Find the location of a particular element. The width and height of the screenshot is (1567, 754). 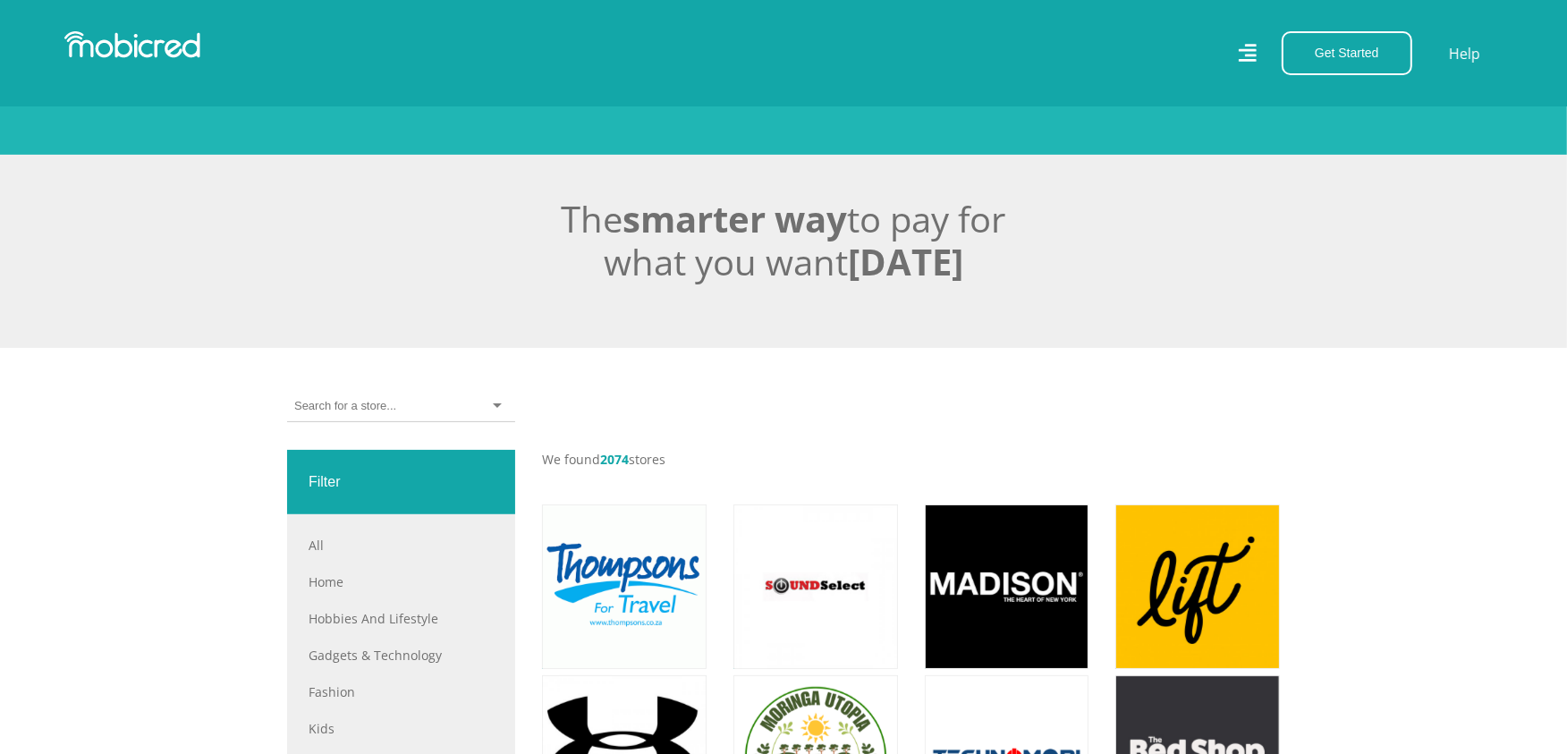

div: Filter is located at coordinates (401, 482).